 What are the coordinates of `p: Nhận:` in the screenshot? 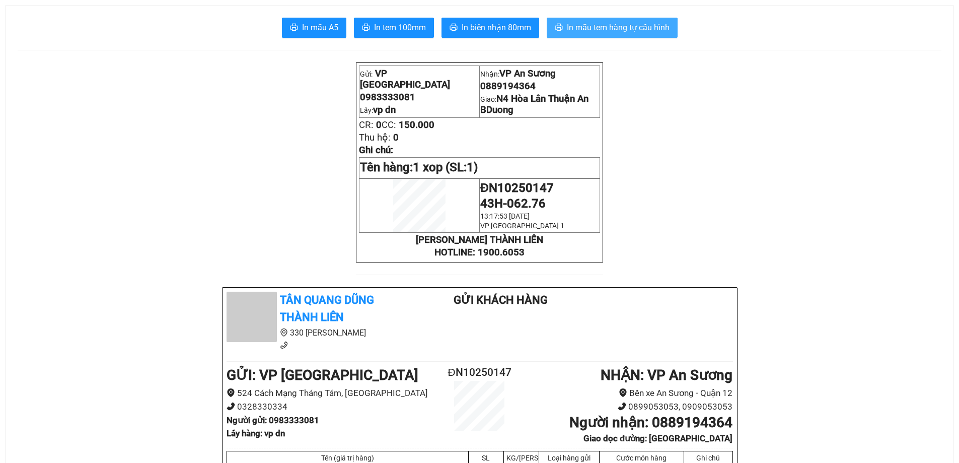 It's located at (540, 73).